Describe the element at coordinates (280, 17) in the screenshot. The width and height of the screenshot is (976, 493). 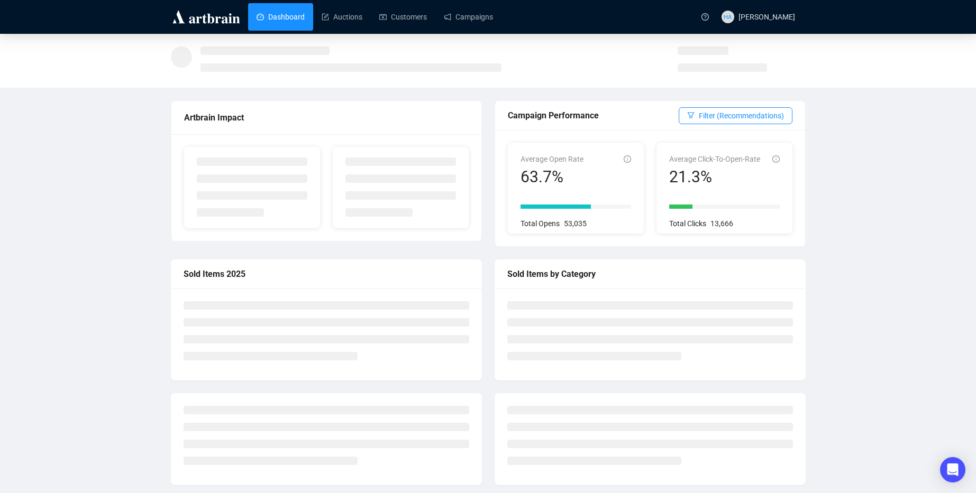
I see `a: Dashboard` at that location.